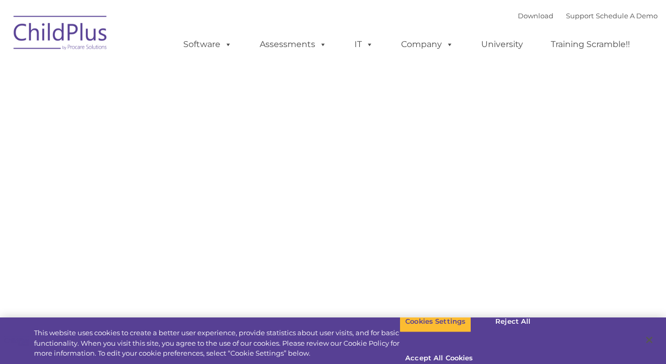 This screenshot has height=364, width=666. What do you see at coordinates (293, 45) in the screenshot?
I see `a: Assessments` at bounding box center [293, 45].